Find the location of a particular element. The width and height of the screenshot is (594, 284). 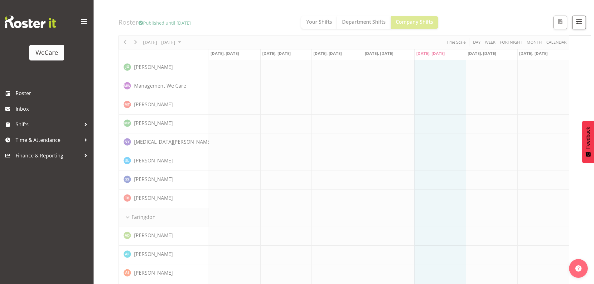

img: Rosterit website logo is located at coordinates (30, 22).